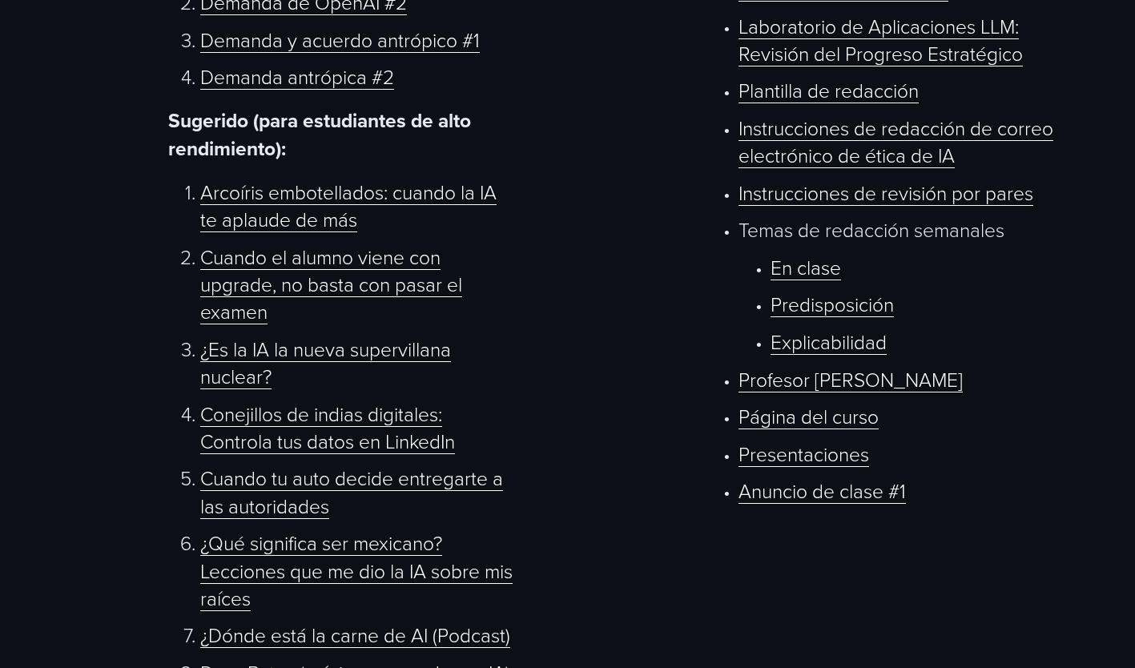 The height and width of the screenshot is (668, 1135). I want to click on a: Cuando tu auto decide entregarte a las autoridades, so click(352, 491).